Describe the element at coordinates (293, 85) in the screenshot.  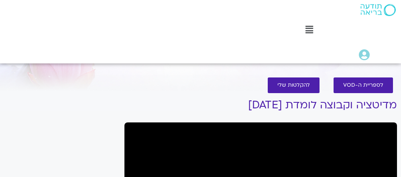
I see `span: להקלטות שלי` at that location.